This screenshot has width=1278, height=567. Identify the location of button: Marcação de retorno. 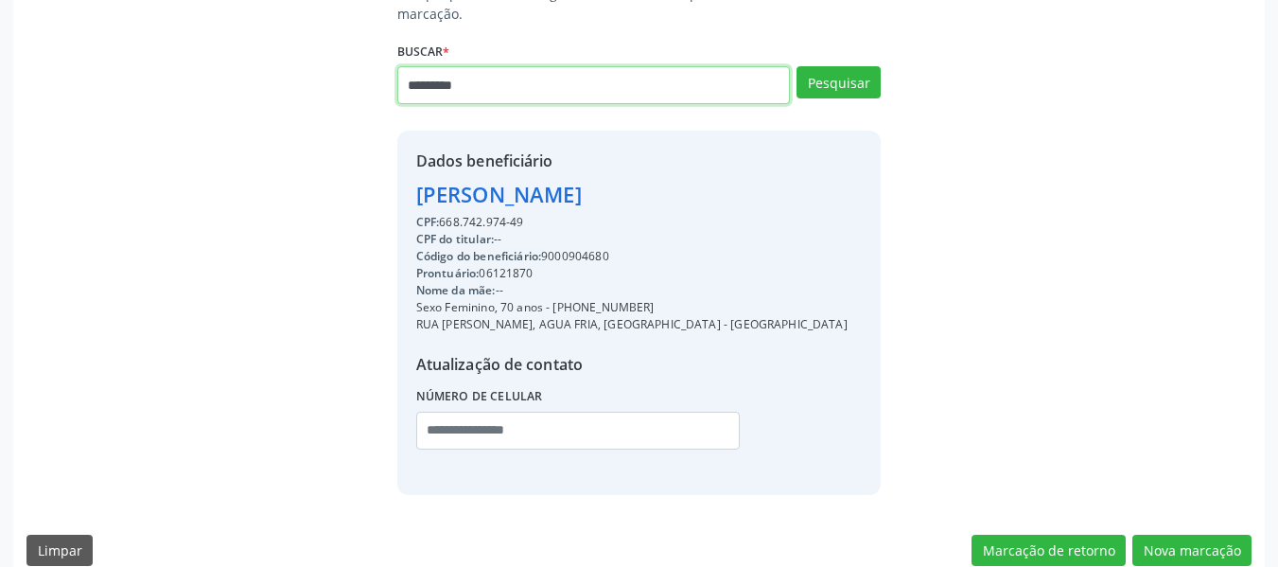
(1048, 551).